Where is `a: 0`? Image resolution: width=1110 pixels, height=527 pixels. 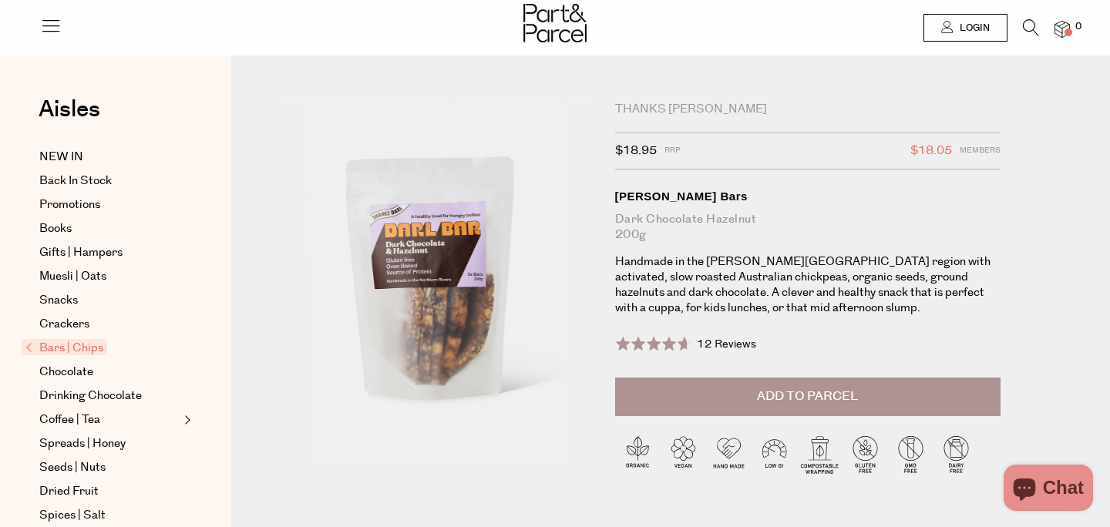 a: 0 is located at coordinates (1062, 29).